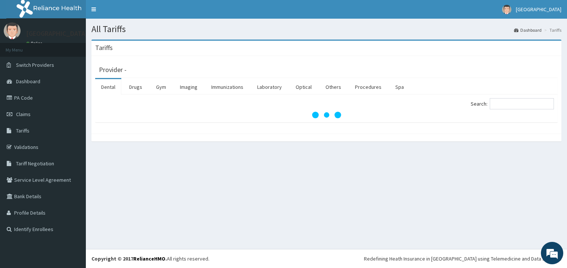  What do you see at coordinates (161, 87) in the screenshot?
I see `a: Gym` at bounding box center [161, 87].